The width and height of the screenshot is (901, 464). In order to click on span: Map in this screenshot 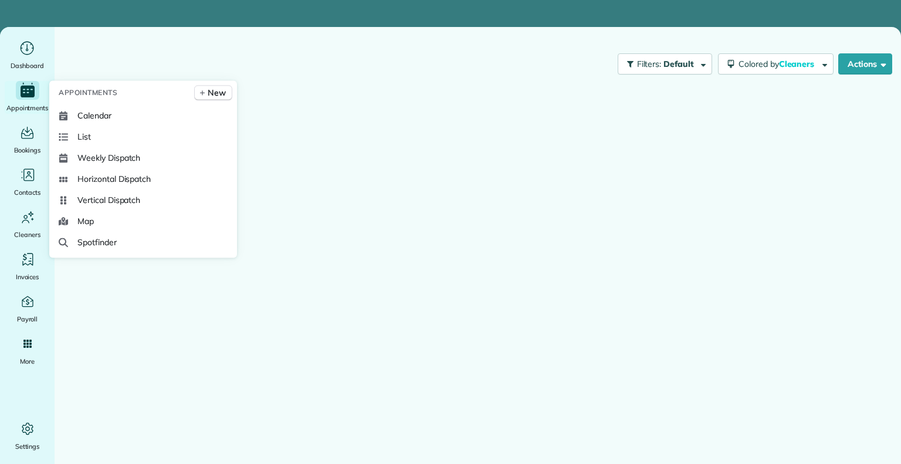, I will do `click(86, 221)`.